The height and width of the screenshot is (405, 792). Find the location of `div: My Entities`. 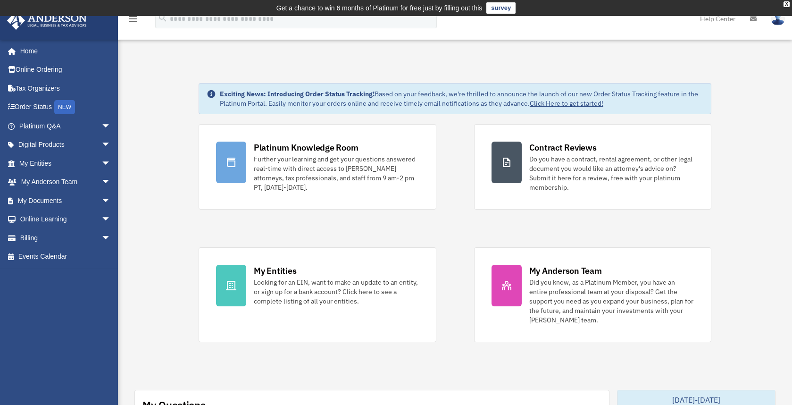

div: My Entities is located at coordinates (275, 270).